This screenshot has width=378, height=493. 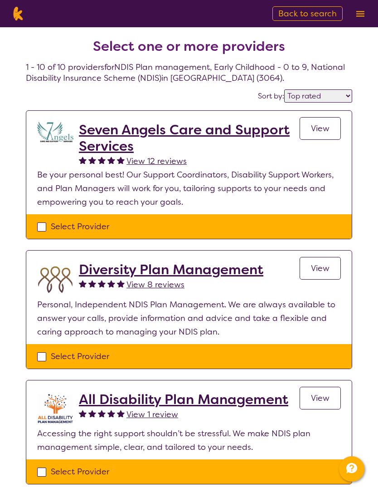 I want to click on span: Back to search, so click(x=307, y=14).